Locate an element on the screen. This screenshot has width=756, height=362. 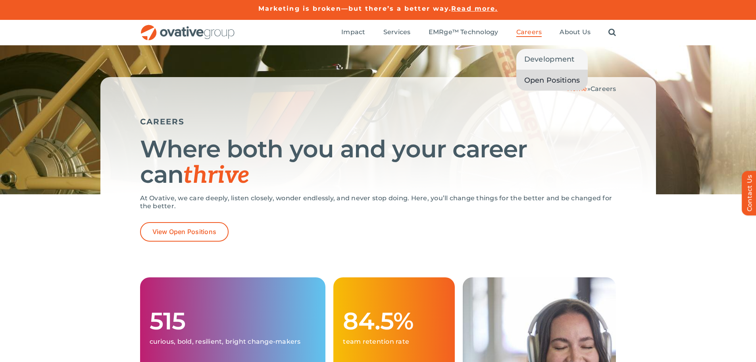
a: OG_Full_horizontal_RGB is located at coordinates (188, 27).